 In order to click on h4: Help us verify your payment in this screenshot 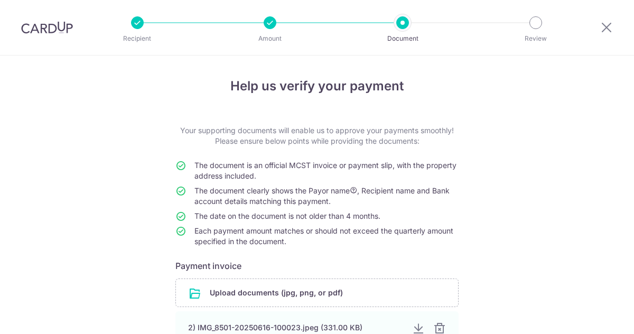, I will do `click(317, 86)`.